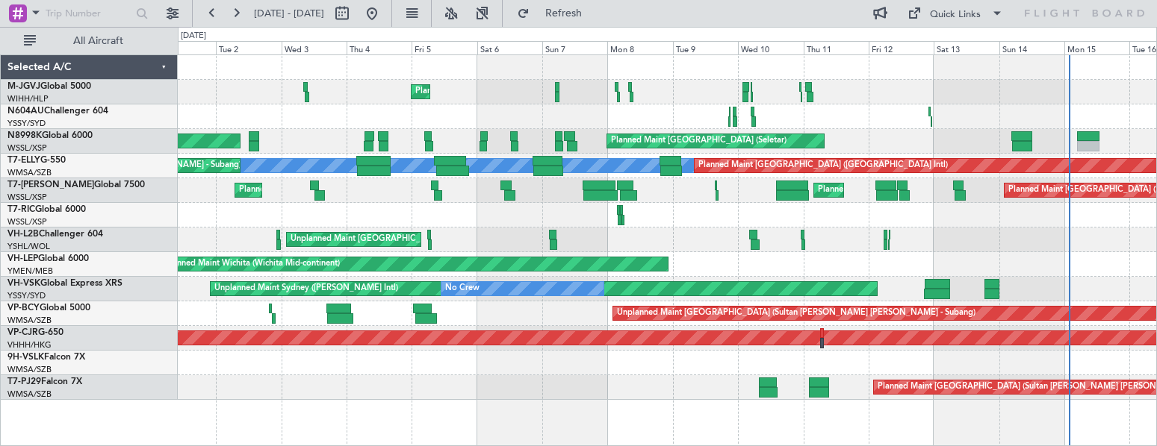 This screenshot has height=446, width=1157. What do you see at coordinates (564, 13) in the screenshot?
I see `span: Refresh` at bounding box center [564, 13].